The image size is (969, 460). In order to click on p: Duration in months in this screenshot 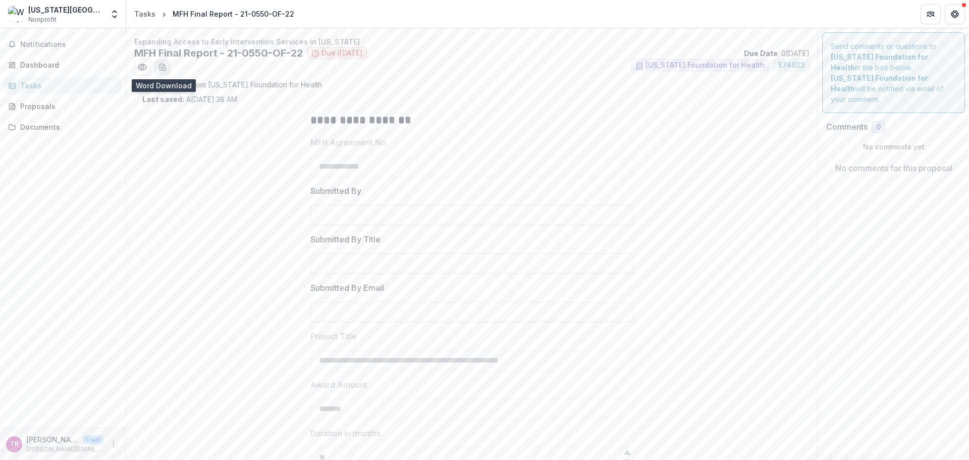, I will do `click(345, 433)`.